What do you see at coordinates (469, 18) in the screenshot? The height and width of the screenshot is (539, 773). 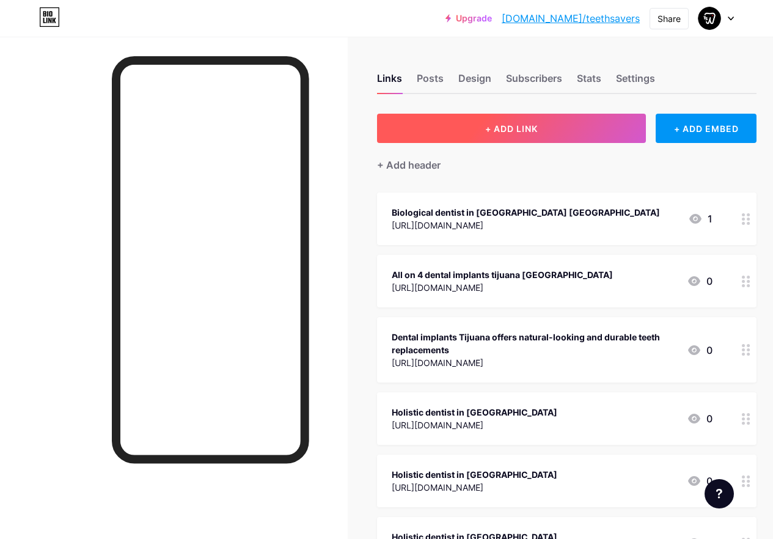 I see `a: Upgrade` at bounding box center [469, 18].